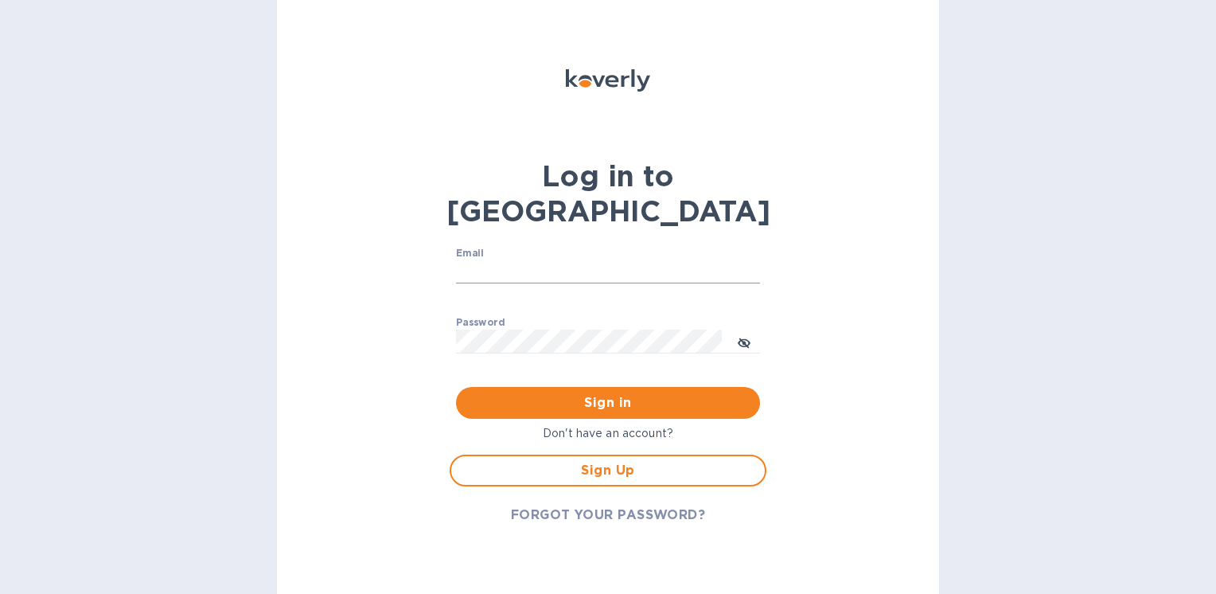  Describe the element at coordinates (480, 323) in the screenshot. I see `label: Password` at that location.